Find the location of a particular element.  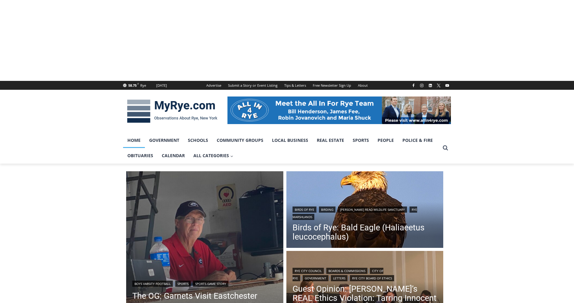

a: Local Business is located at coordinates (290, 141).